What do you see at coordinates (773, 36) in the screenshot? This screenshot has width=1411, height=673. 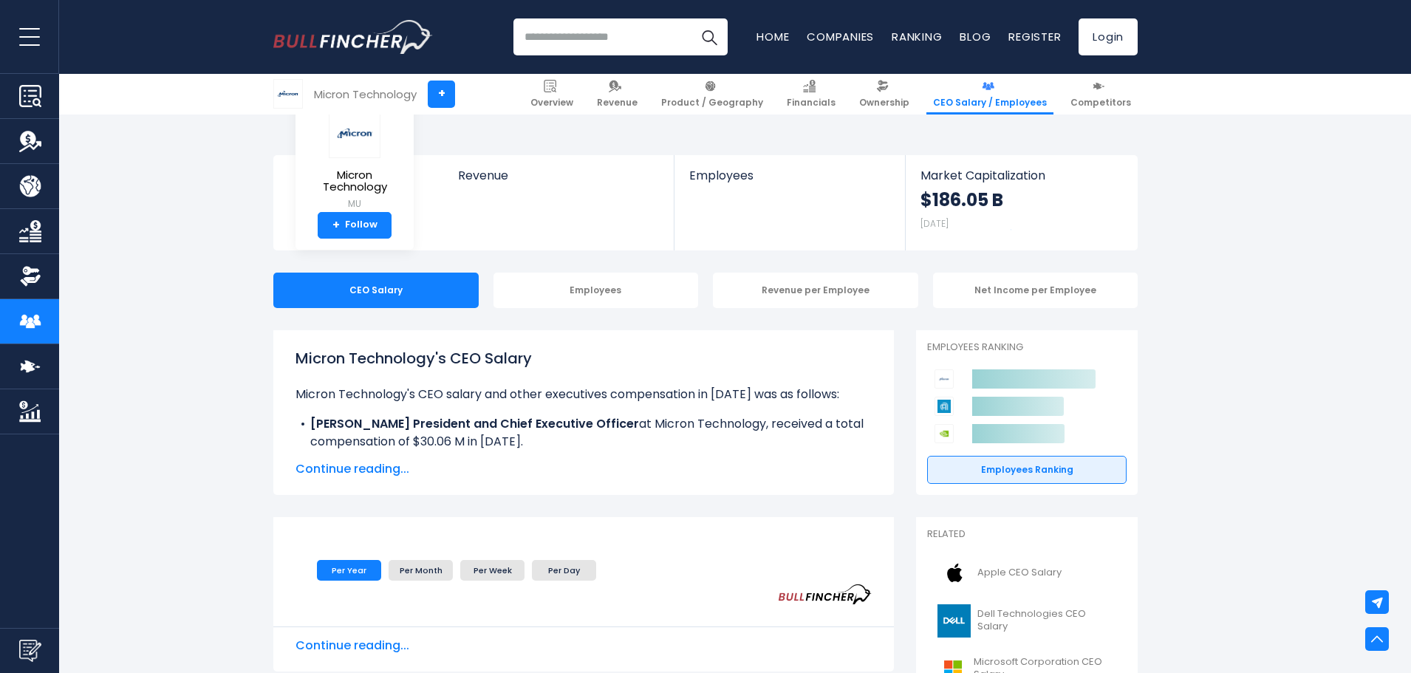 I see `a: Home` at bounding box center [773, 36].